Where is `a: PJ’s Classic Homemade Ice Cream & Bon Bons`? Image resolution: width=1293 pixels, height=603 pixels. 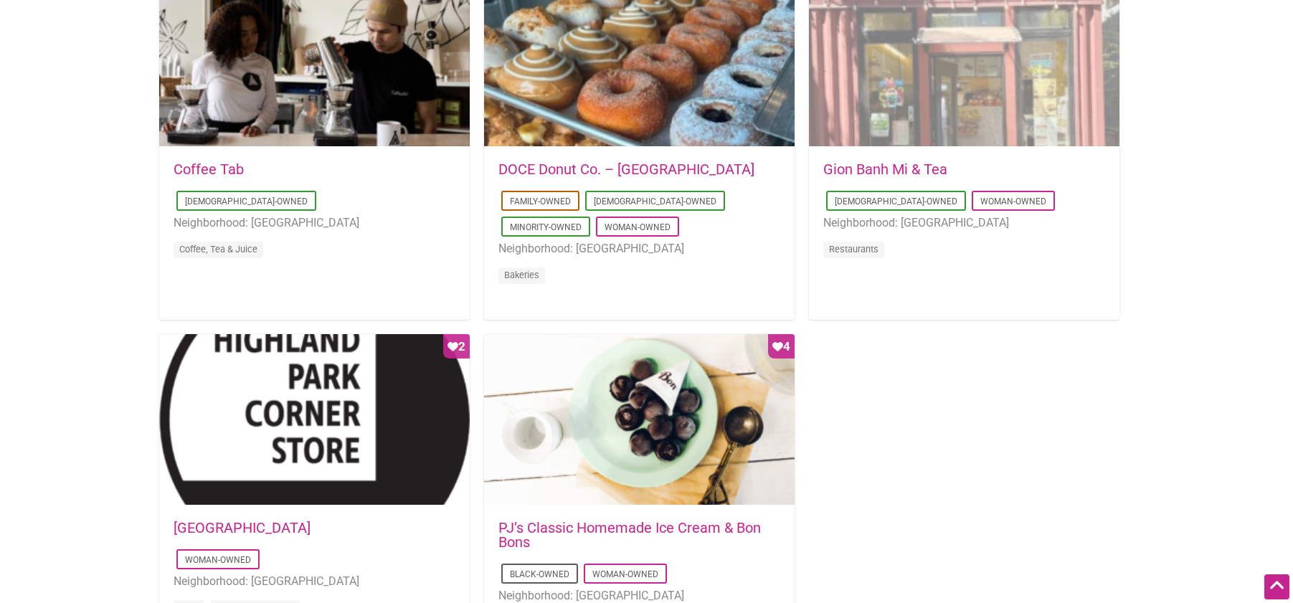 a: PJ’s Classic Homemade Ice Cream & Bon Bons is located at coordinates (630, 535).